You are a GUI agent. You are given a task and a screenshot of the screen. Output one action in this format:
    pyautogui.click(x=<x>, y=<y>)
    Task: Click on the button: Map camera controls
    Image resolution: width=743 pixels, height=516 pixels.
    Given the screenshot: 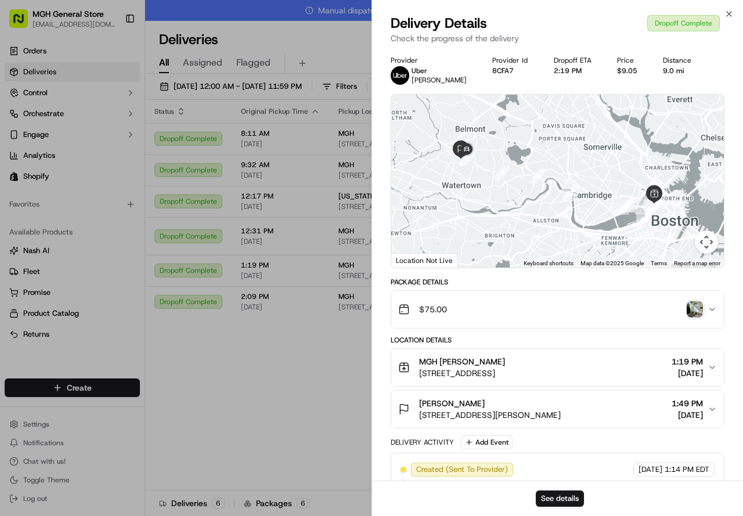 What is the action you would take?
    pyautogui.click(x=706, y=242)
    